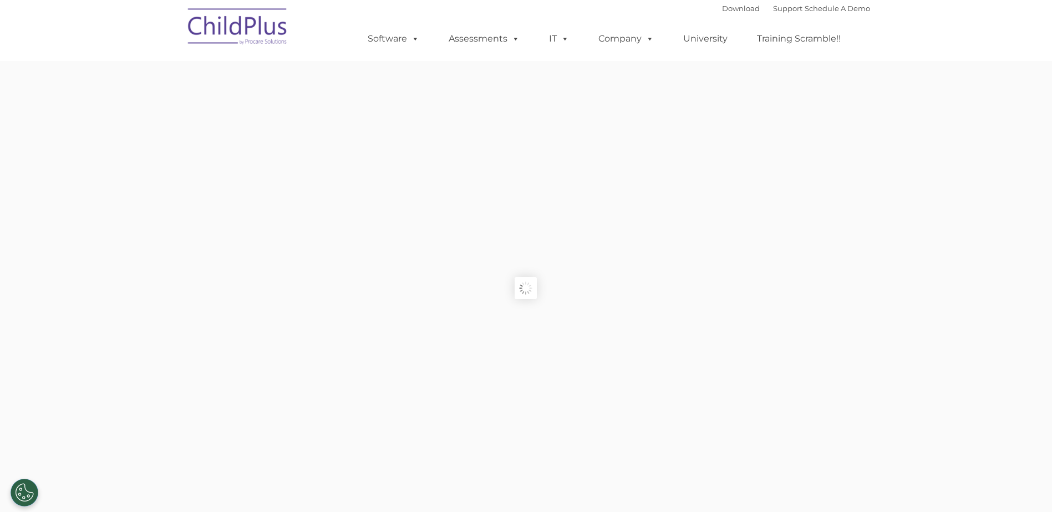 Image resolution: width=1052 pixels, height=512 pixels. Describe the element at coordinates (837, 8) in the screenshot. I see `a: Schedule A Demo` at that location.